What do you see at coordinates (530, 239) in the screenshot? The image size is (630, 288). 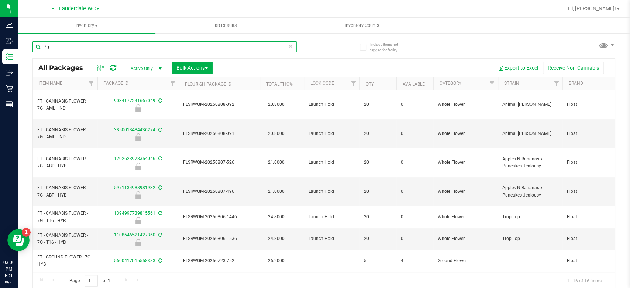 I see `span: Trop Top` at bounding box center [530, 239].